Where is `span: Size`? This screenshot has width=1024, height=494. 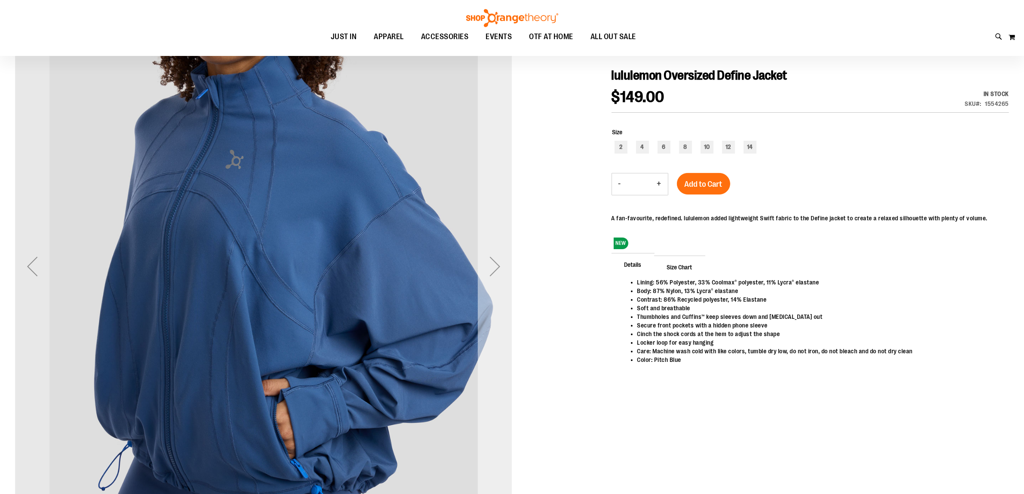 span: Size is located at coordinates (618, 132).